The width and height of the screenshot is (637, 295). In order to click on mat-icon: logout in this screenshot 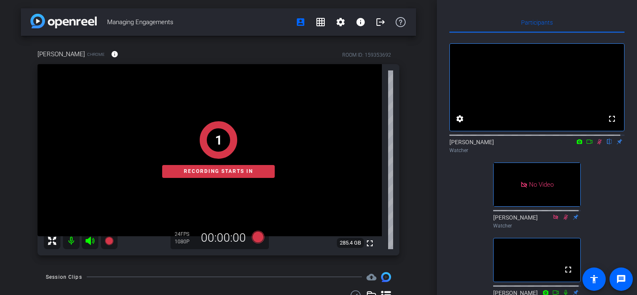, I will do `click(381, 22)`.